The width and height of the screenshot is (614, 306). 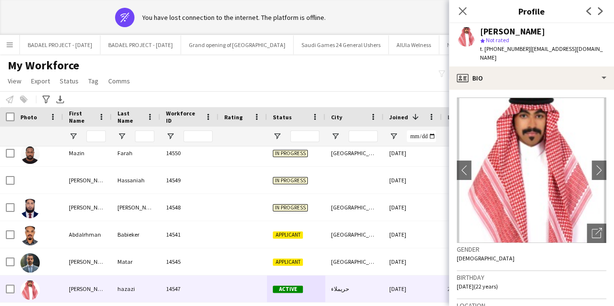 I want to click on span: My Workforce, so click(x=43, y=66).